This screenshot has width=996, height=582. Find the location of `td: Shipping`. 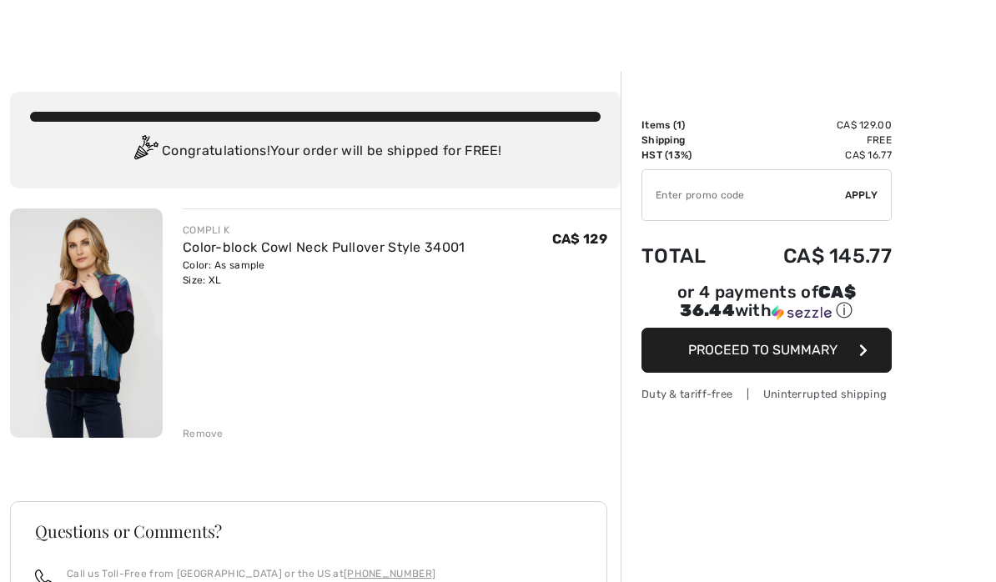

td: Shipping is located at coordinates (688, 140).